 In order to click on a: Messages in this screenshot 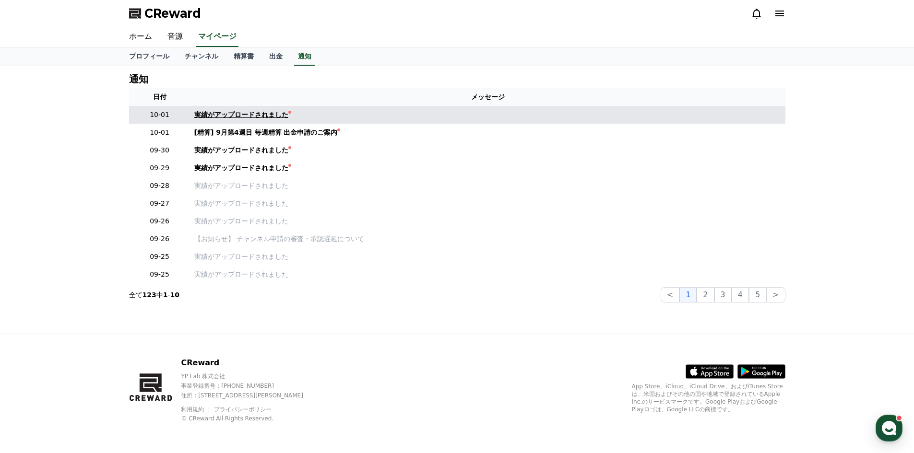, I will do `click(94, 316)`.